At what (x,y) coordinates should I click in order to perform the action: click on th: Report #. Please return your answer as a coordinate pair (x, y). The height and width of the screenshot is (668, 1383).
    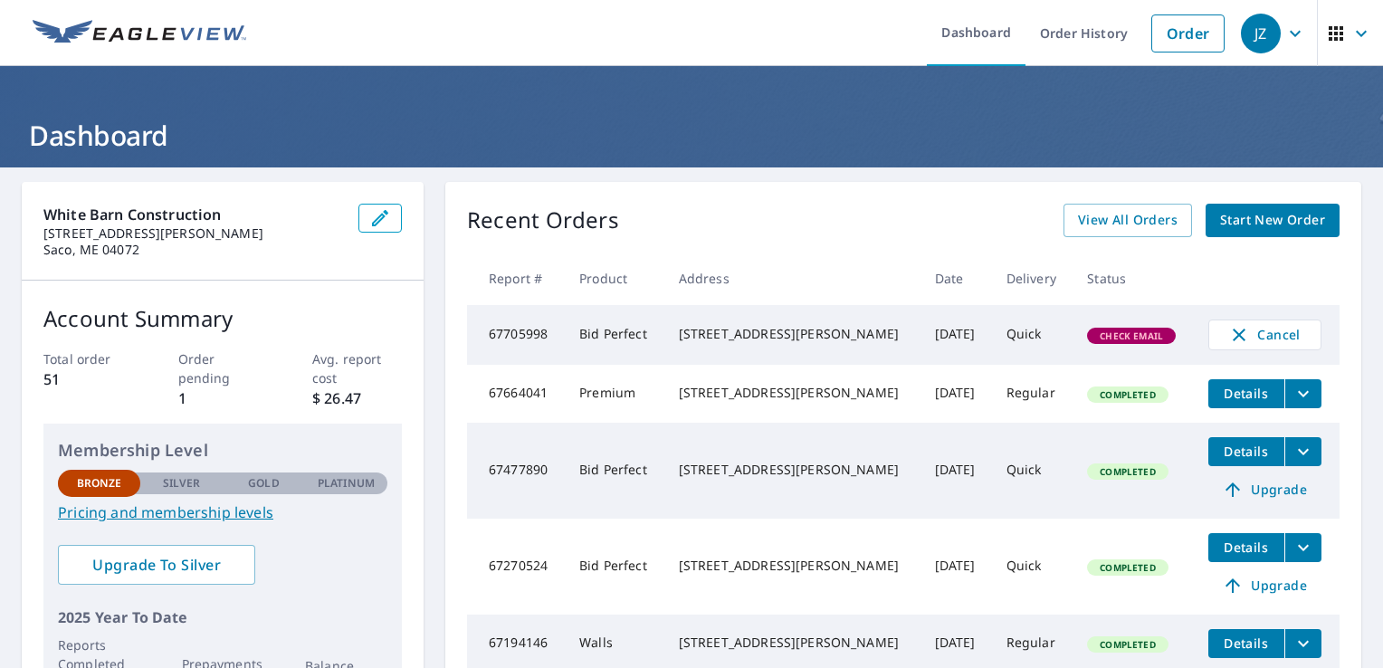
    Looking at the image, I should click on (516, 278).